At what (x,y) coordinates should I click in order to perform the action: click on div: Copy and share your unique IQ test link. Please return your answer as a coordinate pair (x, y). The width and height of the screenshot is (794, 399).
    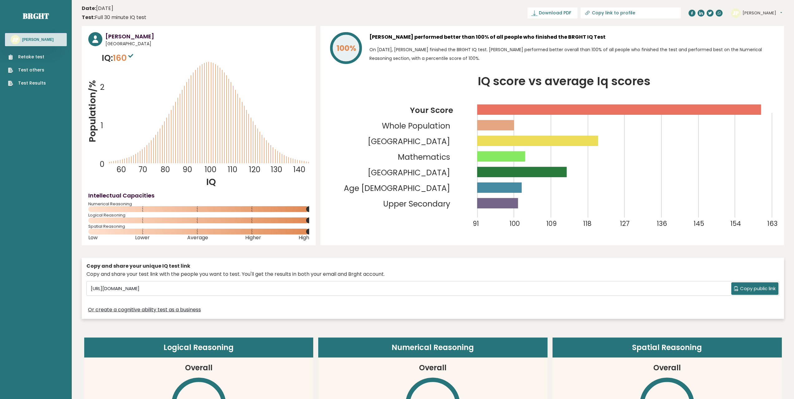
    Looking at the image, I should click on (433, 266).